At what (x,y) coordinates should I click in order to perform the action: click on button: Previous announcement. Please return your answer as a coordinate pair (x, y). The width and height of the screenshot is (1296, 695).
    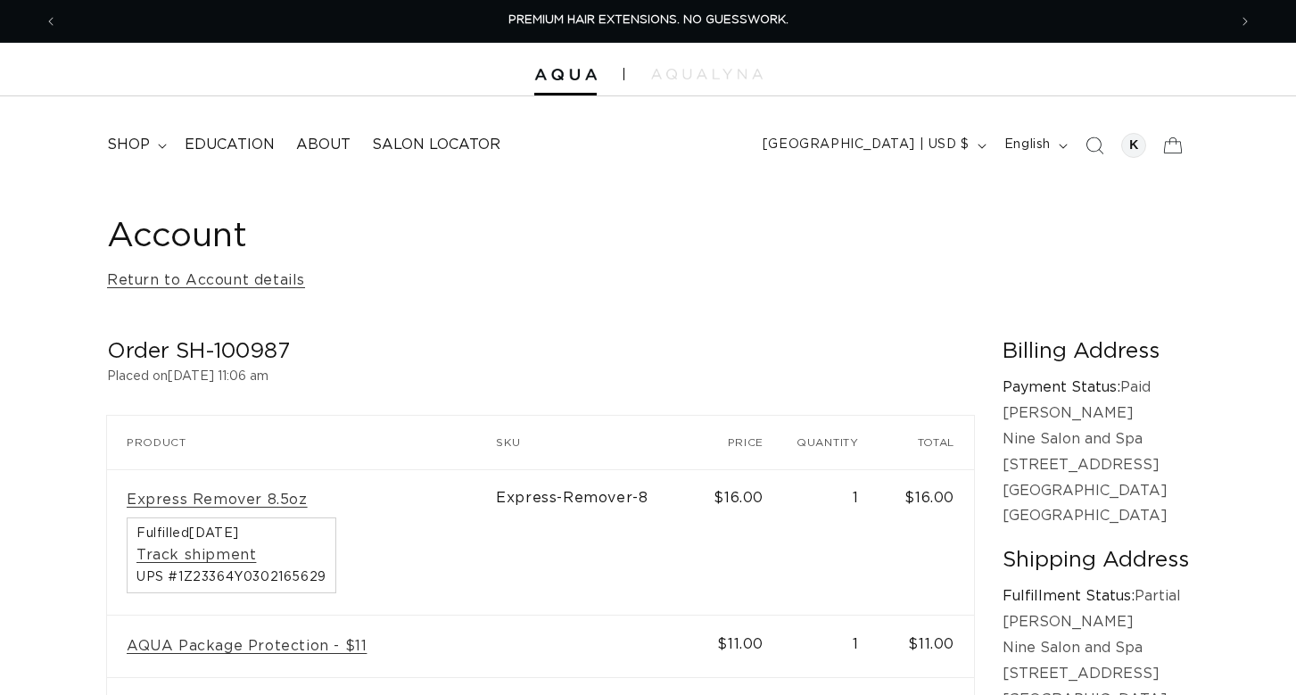
    Looking at the image, I should click on (51, 21).